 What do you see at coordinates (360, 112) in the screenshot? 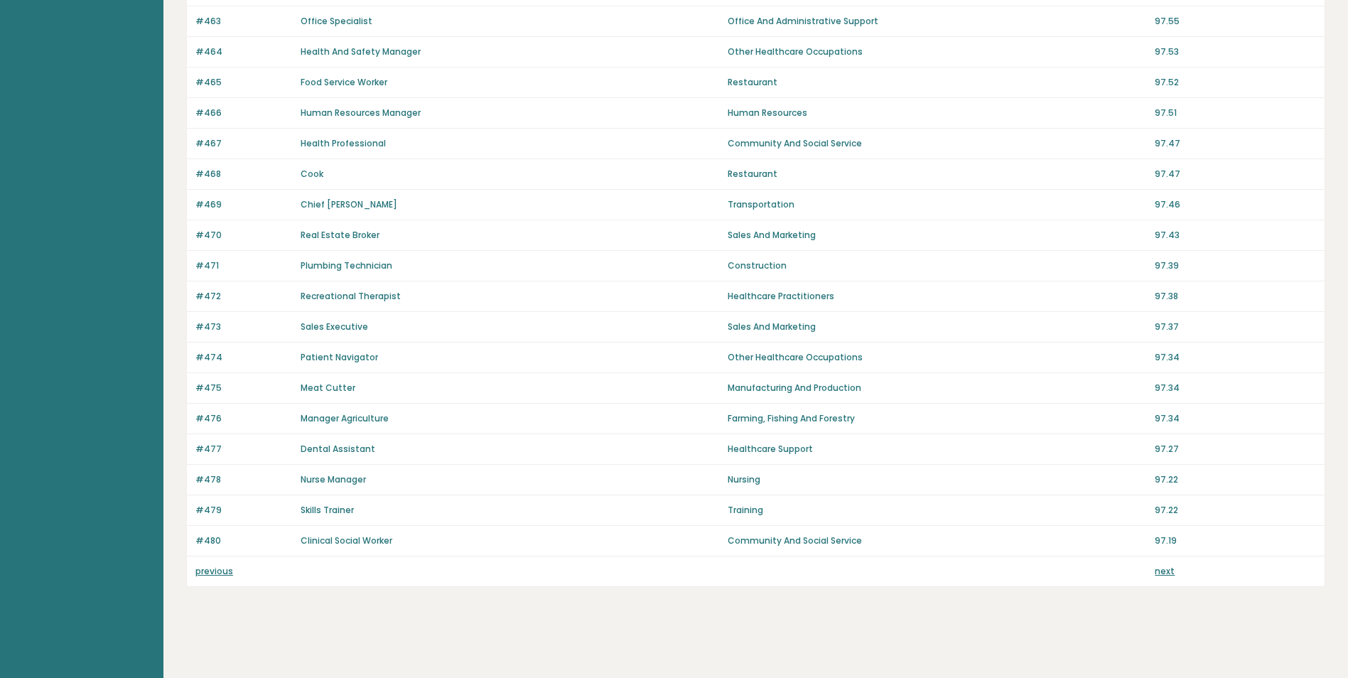
I see `a: Human Resources Manager` at bounding box center [360, 112].